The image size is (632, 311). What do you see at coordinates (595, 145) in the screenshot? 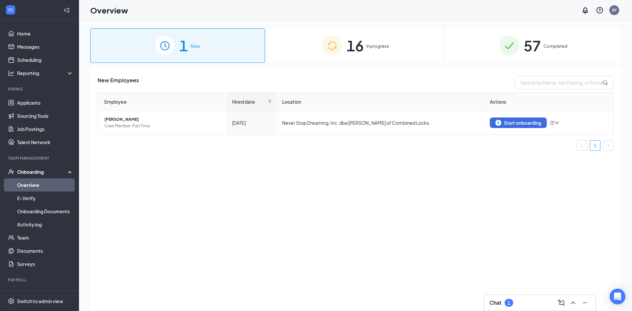
I see `a: 1` at bounding box center [595, 145].